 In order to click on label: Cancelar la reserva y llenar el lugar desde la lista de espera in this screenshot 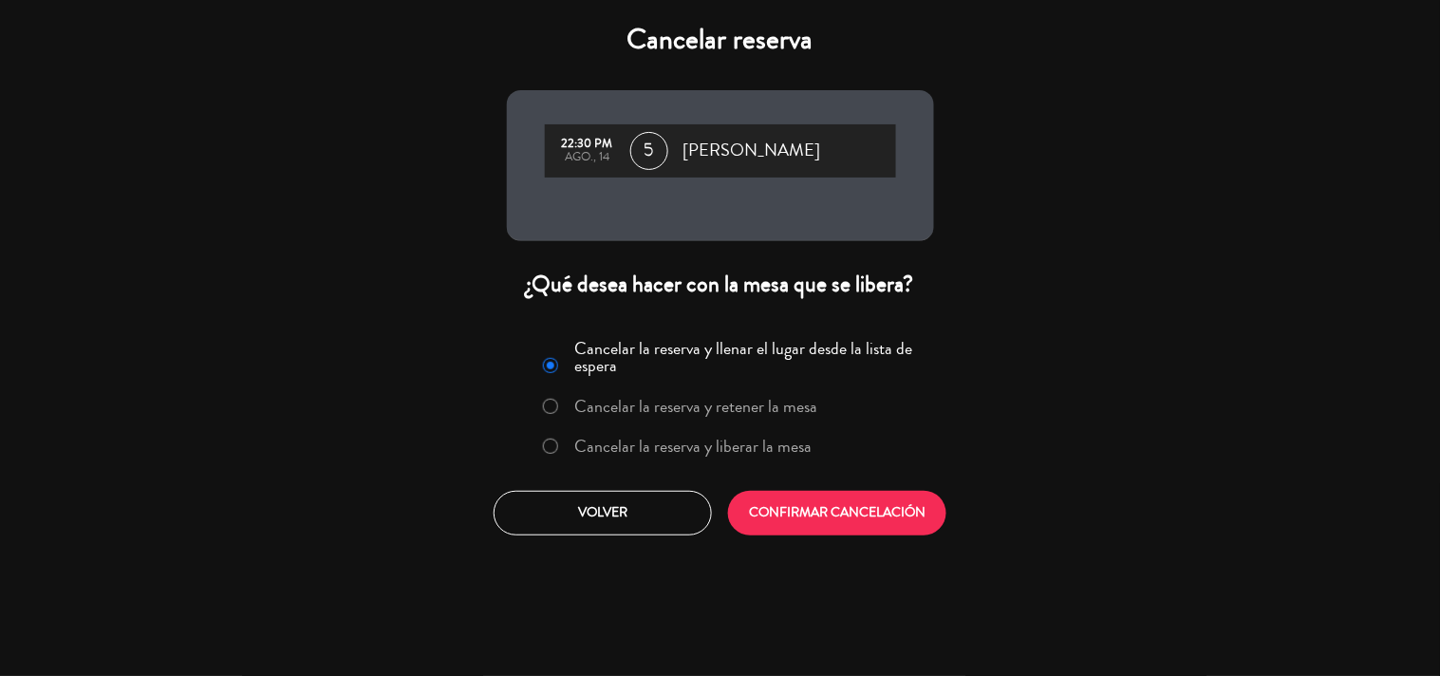, I will do `click(748, 357)`.